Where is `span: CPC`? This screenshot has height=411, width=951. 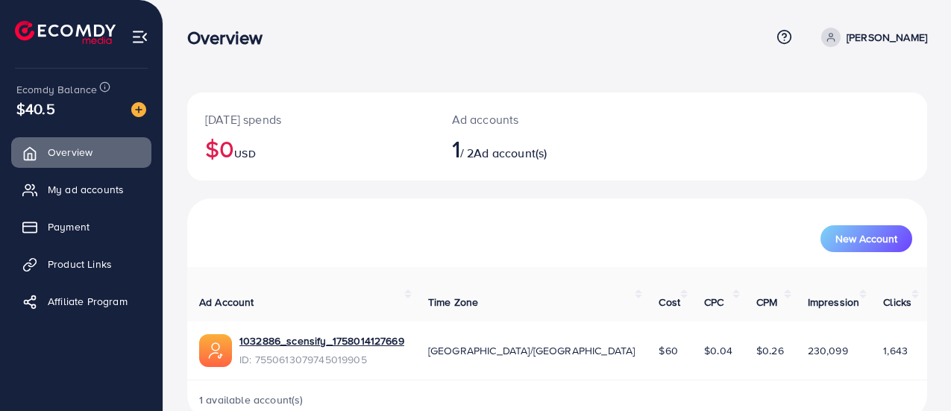 span: CPC is located at coordinates (714, 302).